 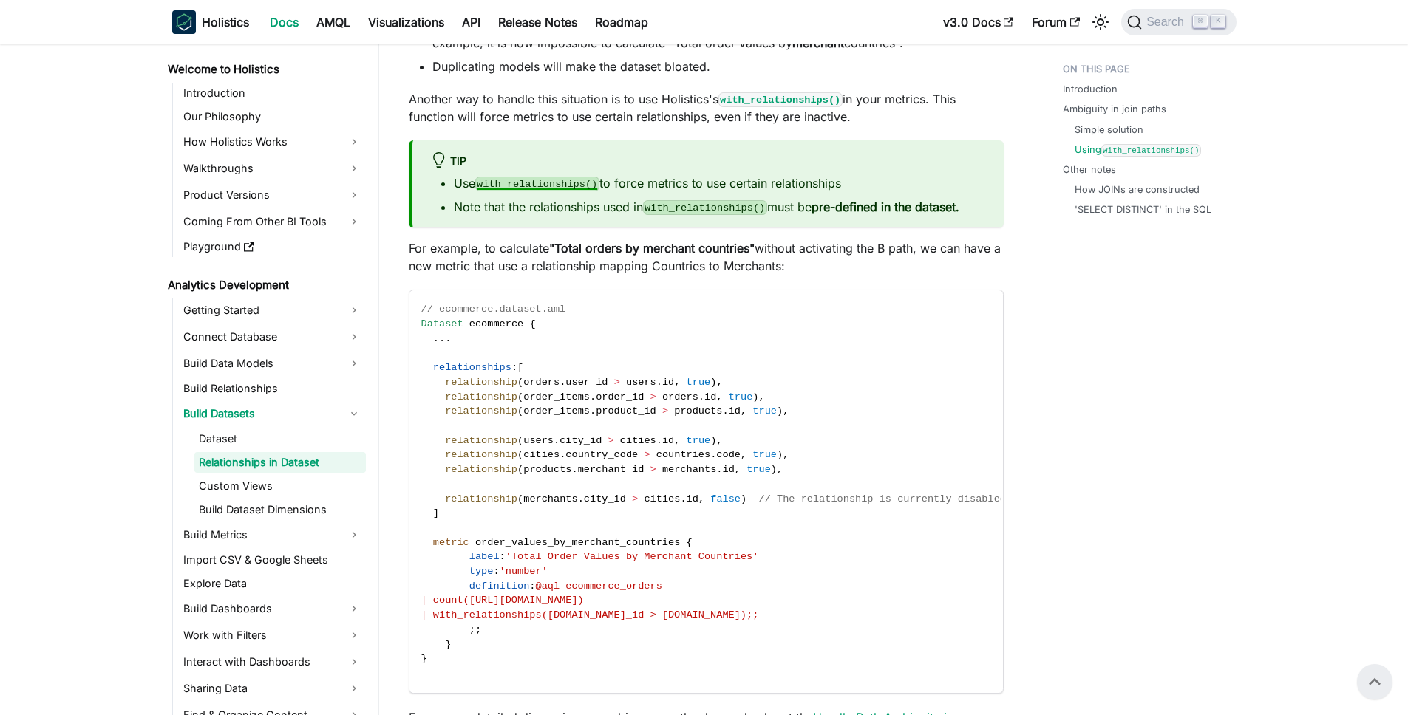 I want to click on a: Dataset, so click(x=280, y=439).